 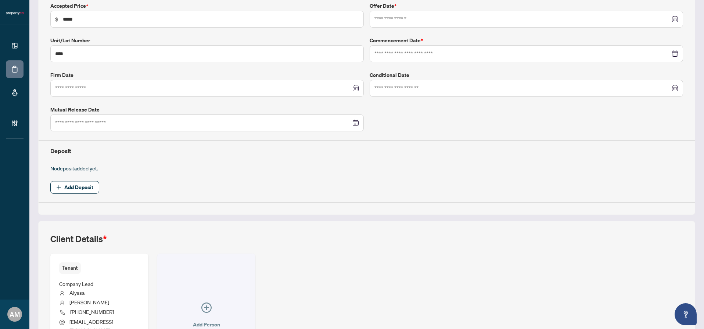 I want to click on span: Company Lead, so click(x=76, y=283).